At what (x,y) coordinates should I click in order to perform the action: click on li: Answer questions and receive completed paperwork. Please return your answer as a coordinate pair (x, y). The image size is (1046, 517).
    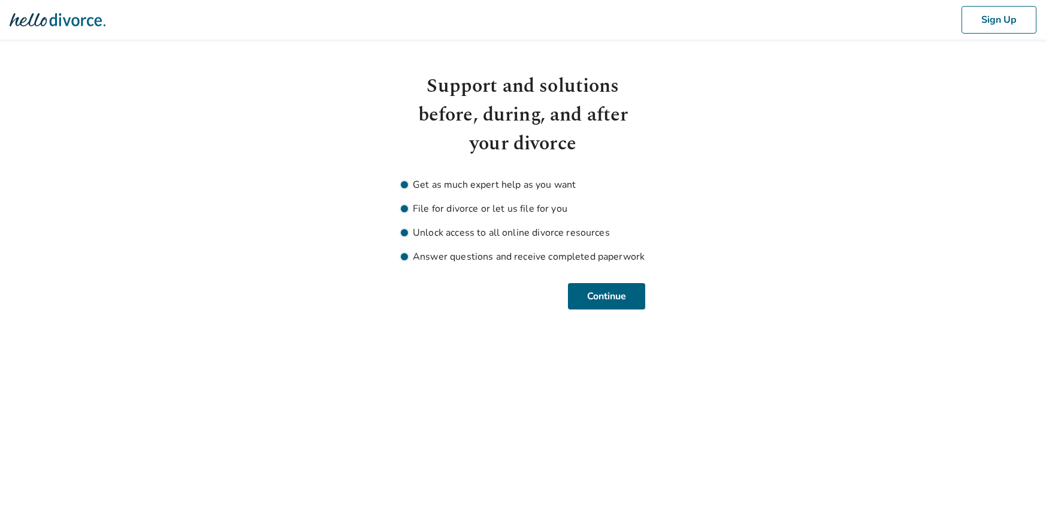
    Looking at the image, I should click on (523, 256).